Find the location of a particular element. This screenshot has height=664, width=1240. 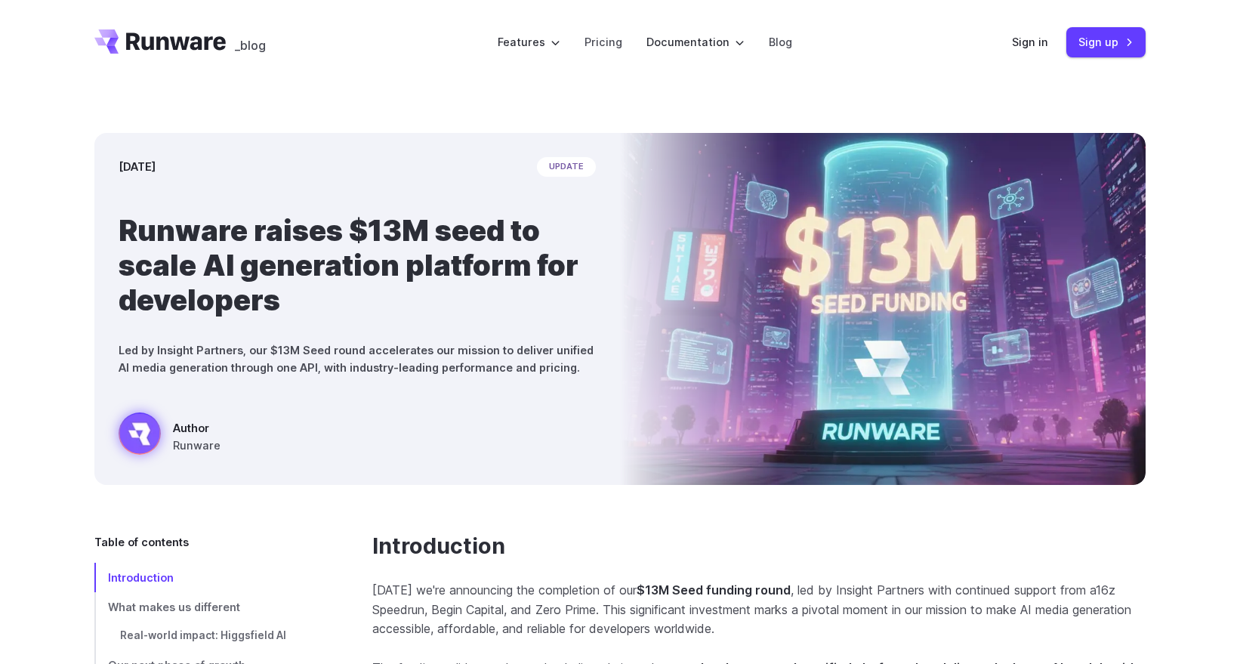

span: _blog is located at coordinates (250, 45).